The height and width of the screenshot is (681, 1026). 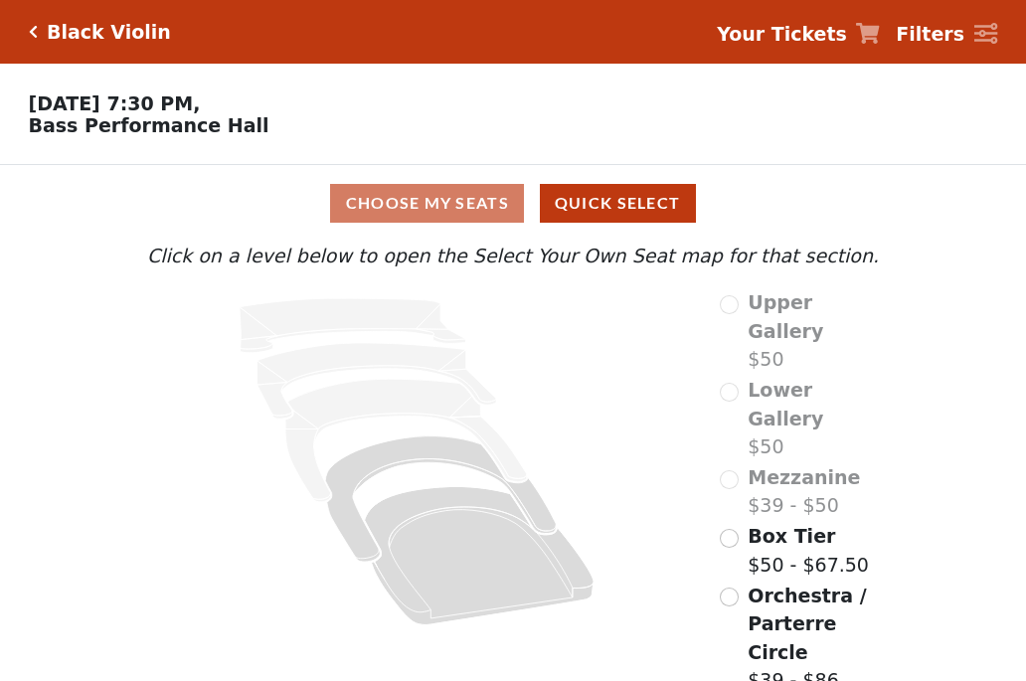 I want to click on path: Lower Gallery - Seats Available: 0, so click(x=377, y=381).